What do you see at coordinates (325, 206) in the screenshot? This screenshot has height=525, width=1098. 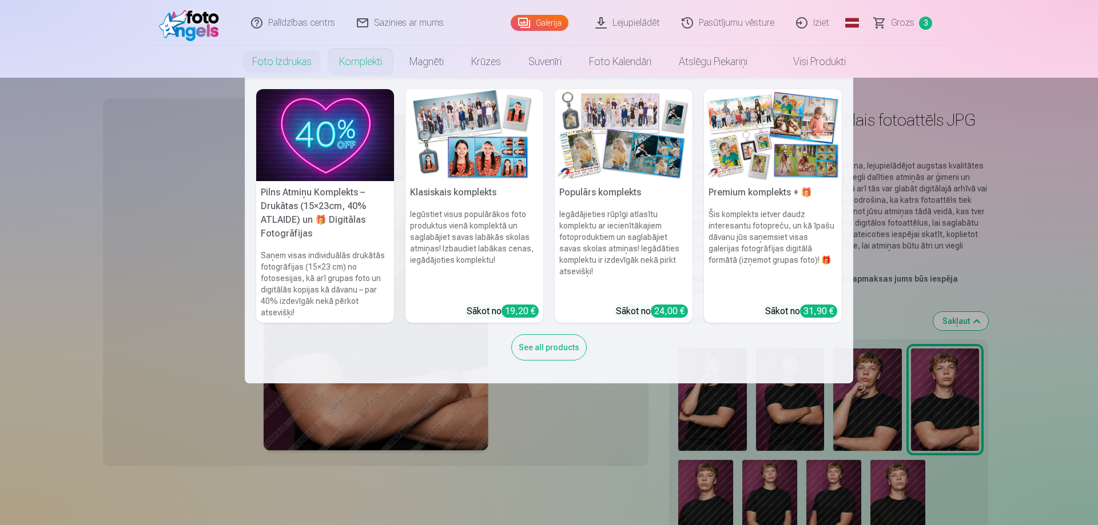 I see `a: Pilns Atmiņu Komplekts – Drukātas (15×23cm, 40% ATLAIDE) un 🎁 Digitālas Fotogrāfijas Pilns Atmiņu...` at bounding box center [325, 206].